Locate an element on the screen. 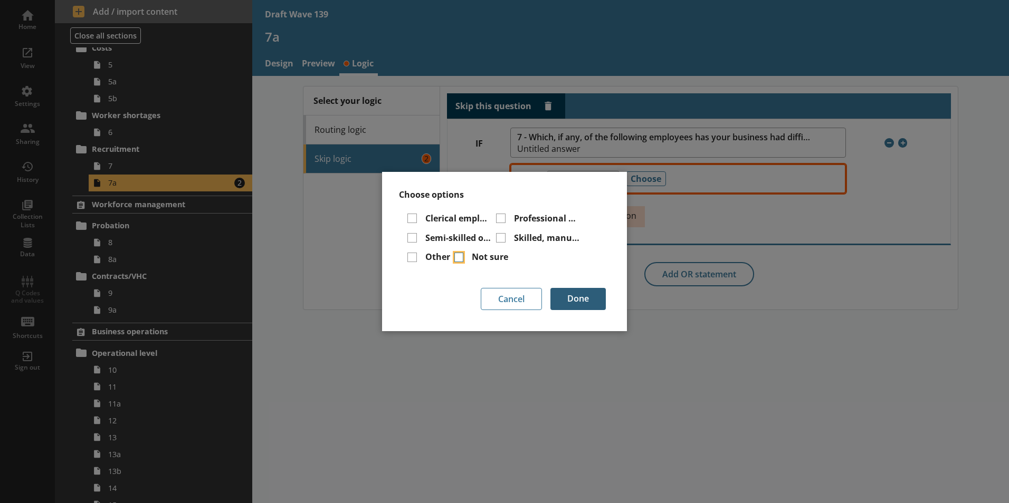 Image resolution: width=1009 pixels, height=503 pixels. button: Done is located at coordinates (578, 299).